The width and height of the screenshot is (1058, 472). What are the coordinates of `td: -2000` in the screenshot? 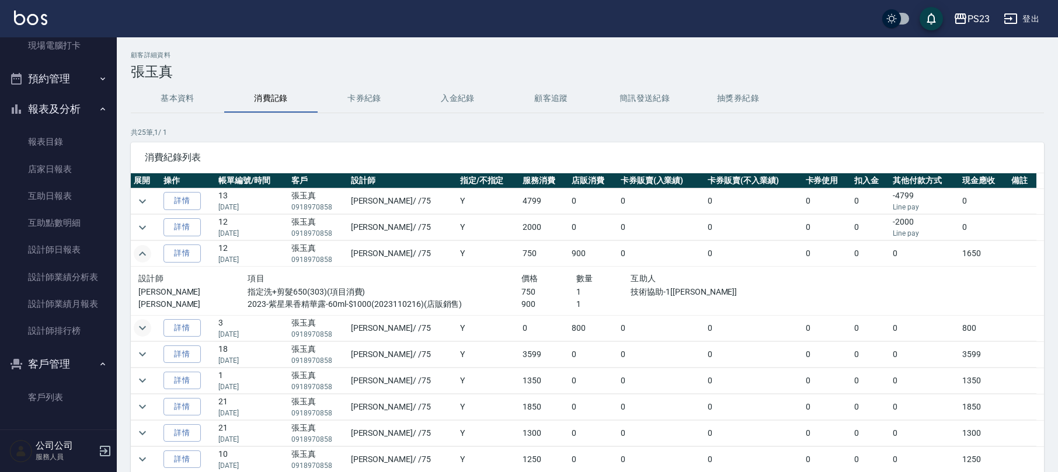 It's located at (924, 228).